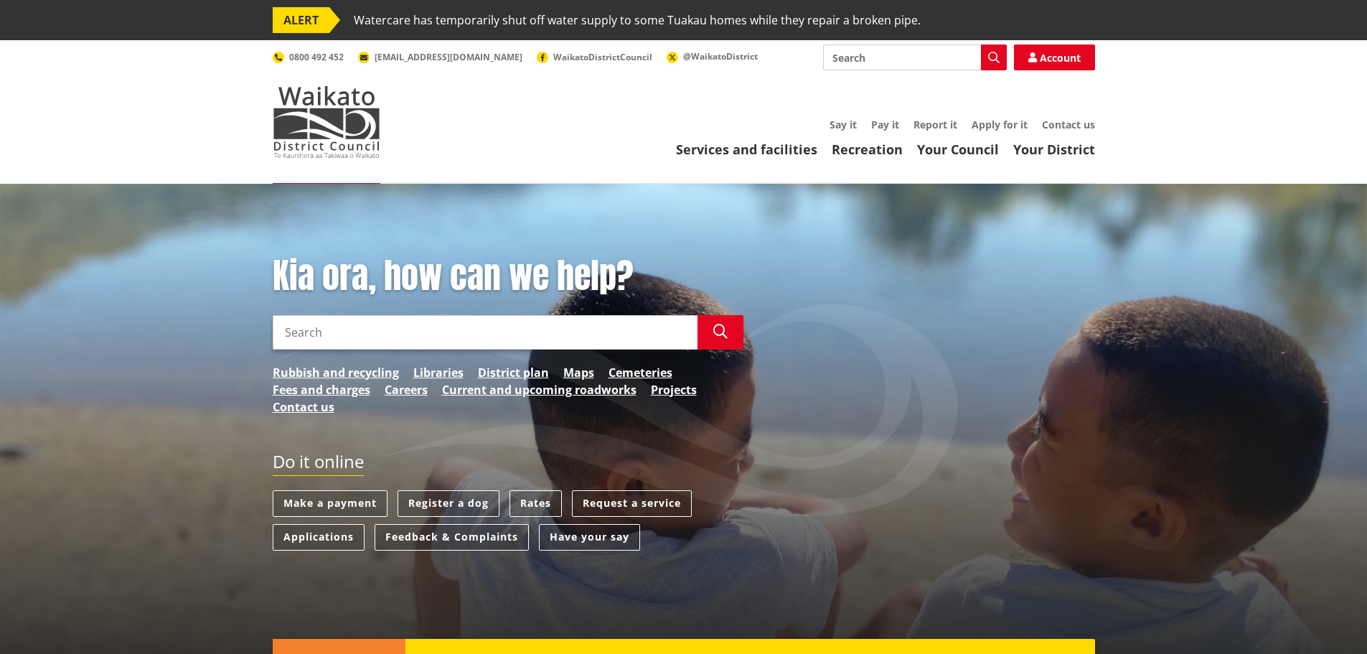 The height and width of the screenshot is (654, 1367). What do you see at coordinates (322, 390) in the screenshot?
I see `a: Fees and charges` at bounding box center [322, 390].